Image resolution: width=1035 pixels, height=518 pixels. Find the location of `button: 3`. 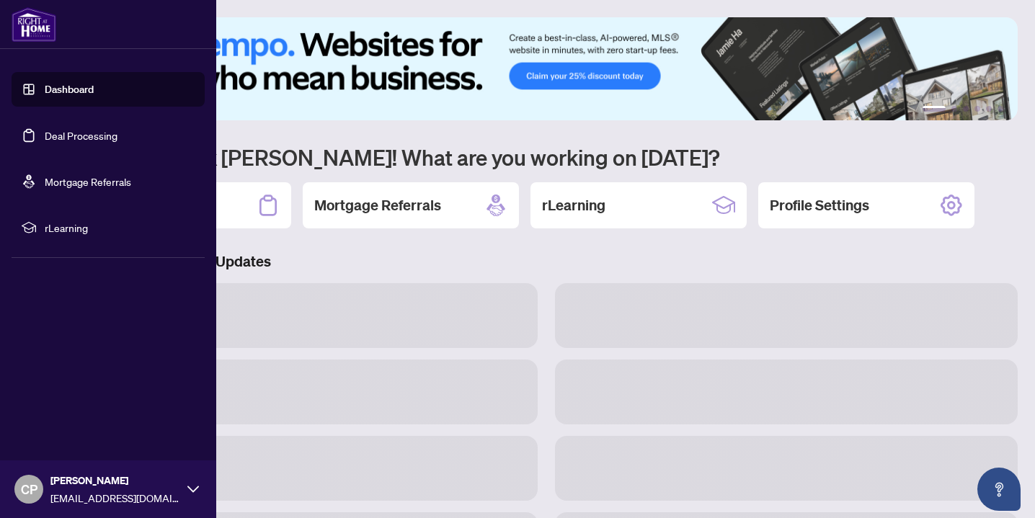

button: 3 is located at coordinates (966, 109).